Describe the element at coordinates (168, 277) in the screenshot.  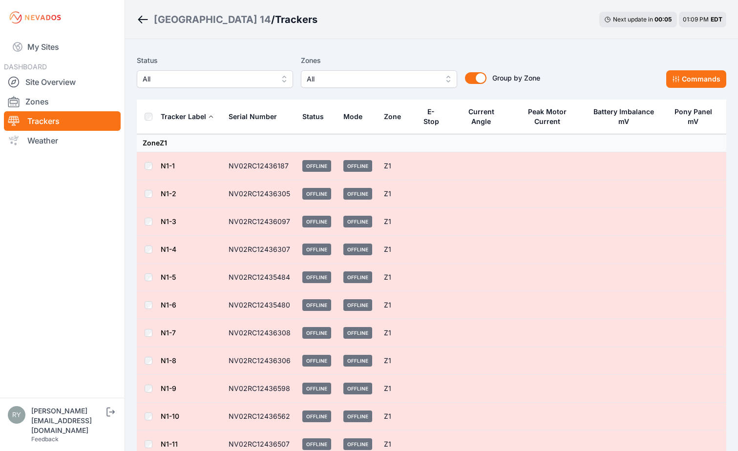
I see `a: N1-5` at that location.